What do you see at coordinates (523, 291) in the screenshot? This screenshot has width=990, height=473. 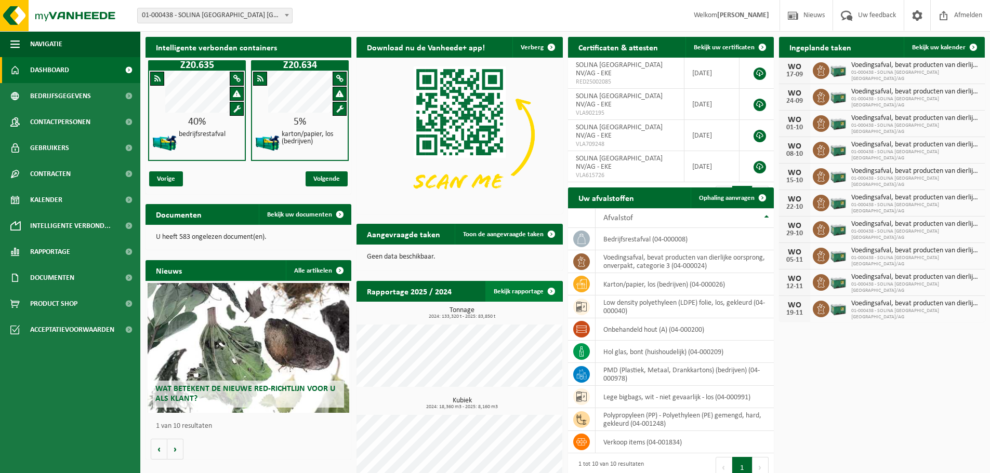 I see `a: Bekijk rapportage` at bounding box center [523, 291].